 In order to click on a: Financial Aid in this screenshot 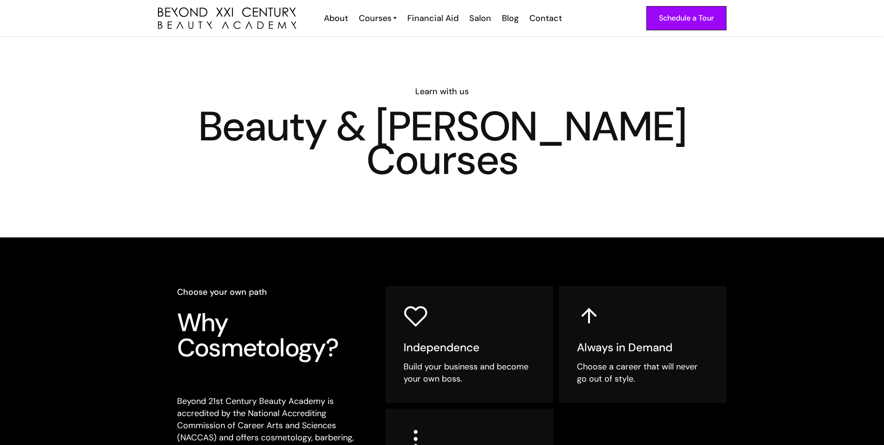, I will do `click(432, 18)`.